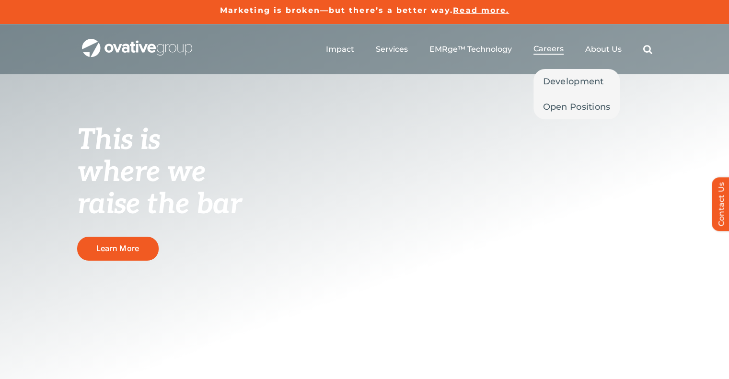 The width and height of the screenshot is (729, 379). What do you see at coordinates (137, 42) in the screenshot?
I see `a: OG_Full_horizontal_WHT` at bounding box center [137, 42].